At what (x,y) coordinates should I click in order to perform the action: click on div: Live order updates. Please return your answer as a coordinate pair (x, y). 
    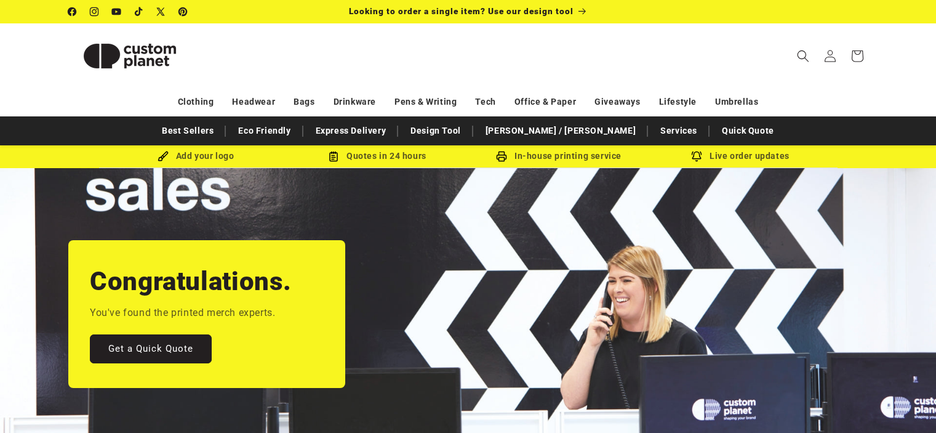
    Looking at the image, I should click on (741, 156).